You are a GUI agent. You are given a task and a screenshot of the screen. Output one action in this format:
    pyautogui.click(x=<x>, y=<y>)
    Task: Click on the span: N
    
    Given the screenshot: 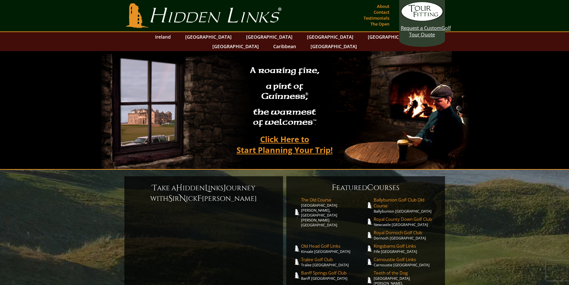 What is the action you would take?
    pyautogui.click(x=183, y=198)
    